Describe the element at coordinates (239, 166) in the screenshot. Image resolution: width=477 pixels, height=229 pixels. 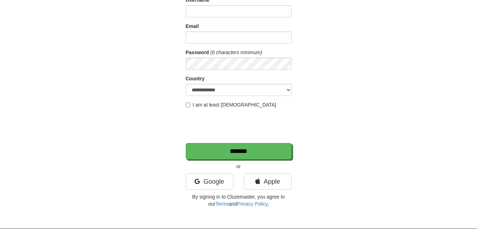
I see `p: or` at that location.